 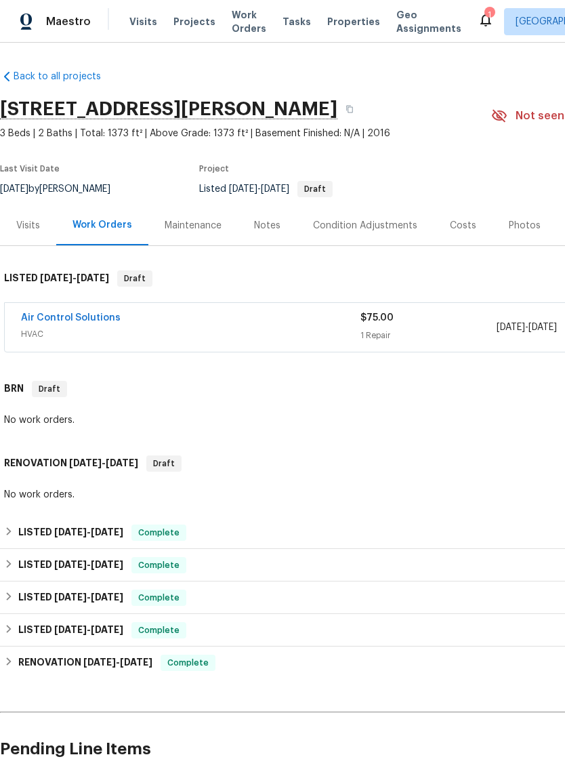 What do you see at coordinates (429, 336) in the screenshot?
I see `div: 1 Repair` at bounding box center [429, 336].